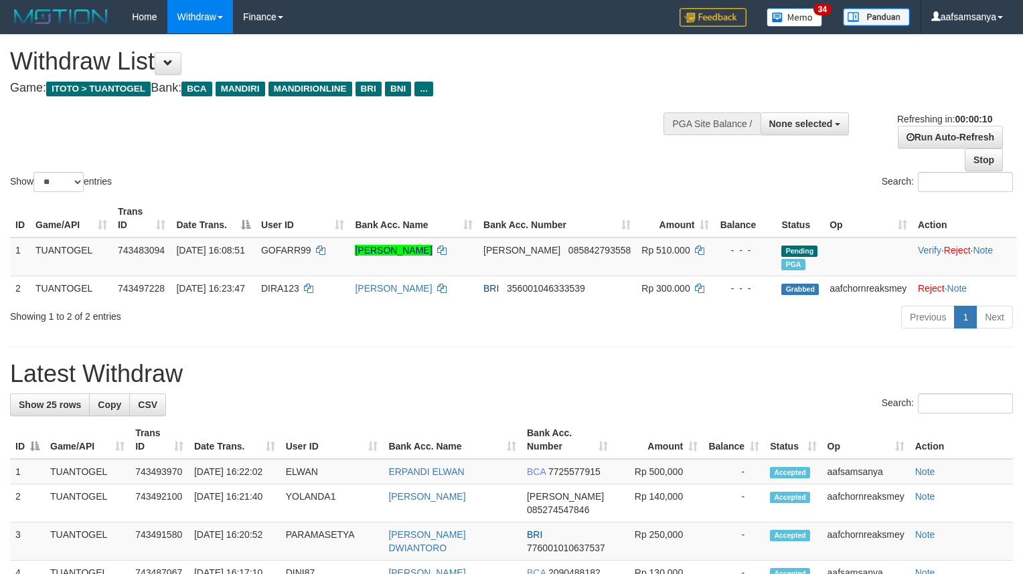  Describe the element at coordinates (945, 119) in the screenshot. I see `span: Refreshing in:` at that location.